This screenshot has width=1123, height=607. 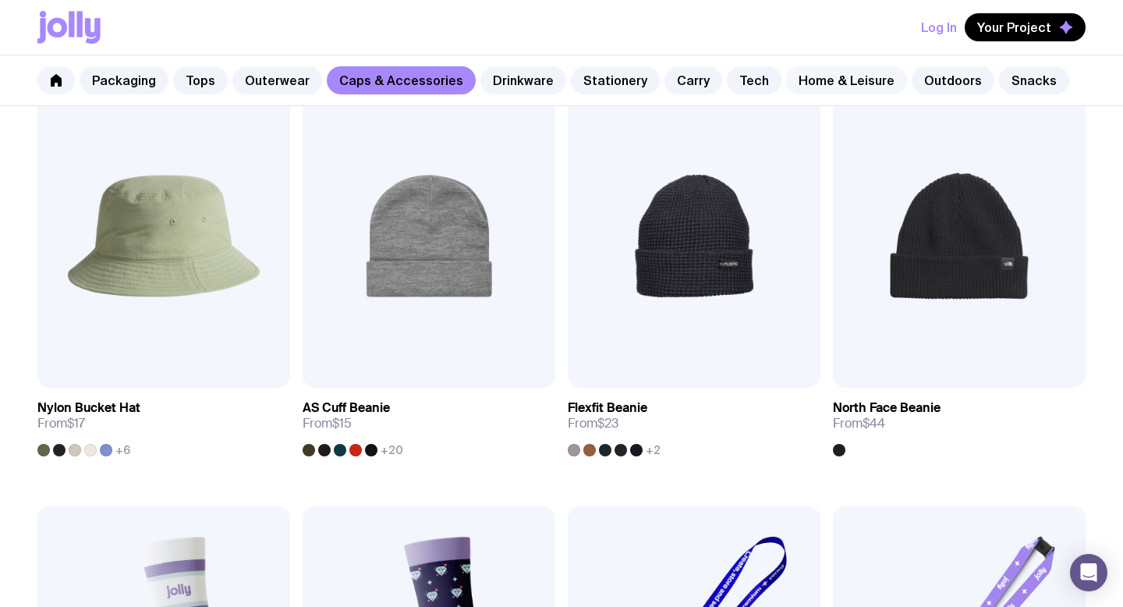 I want to click on a: Caps & Accessories, so click(x=401, y=80).